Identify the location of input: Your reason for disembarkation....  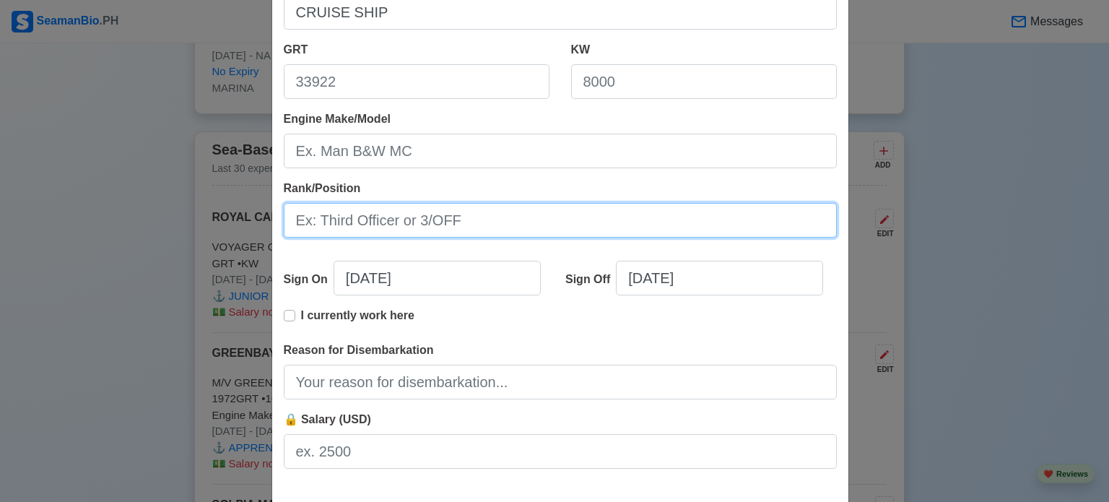
(560, 382).